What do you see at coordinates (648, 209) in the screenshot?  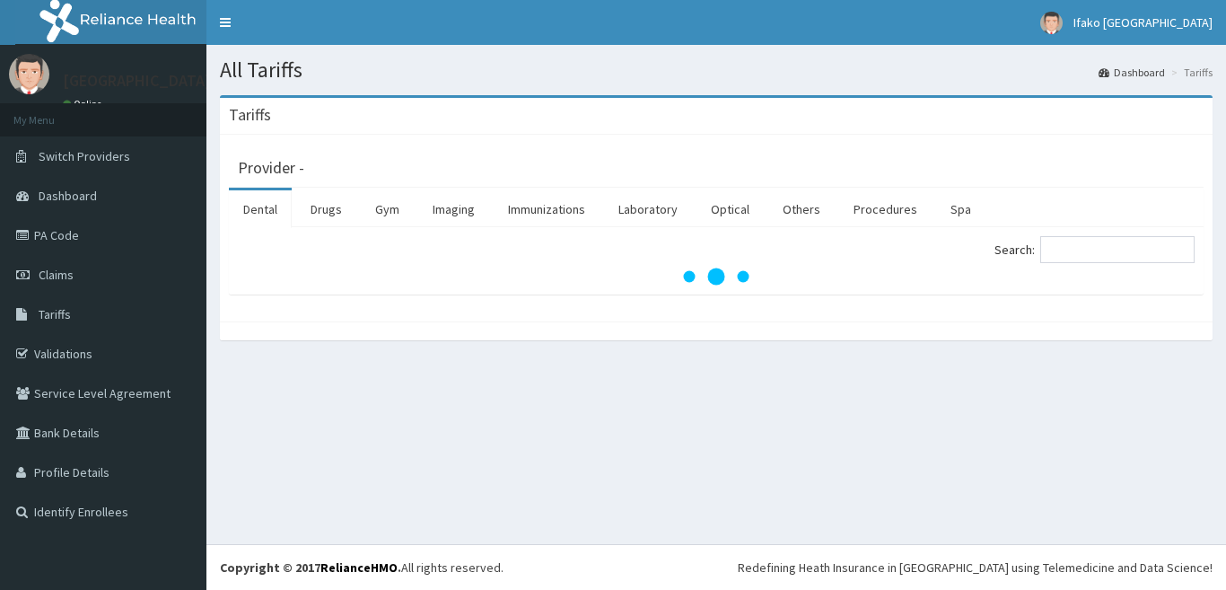 I see `a: Laboratory` at bounding box center [648, 209].